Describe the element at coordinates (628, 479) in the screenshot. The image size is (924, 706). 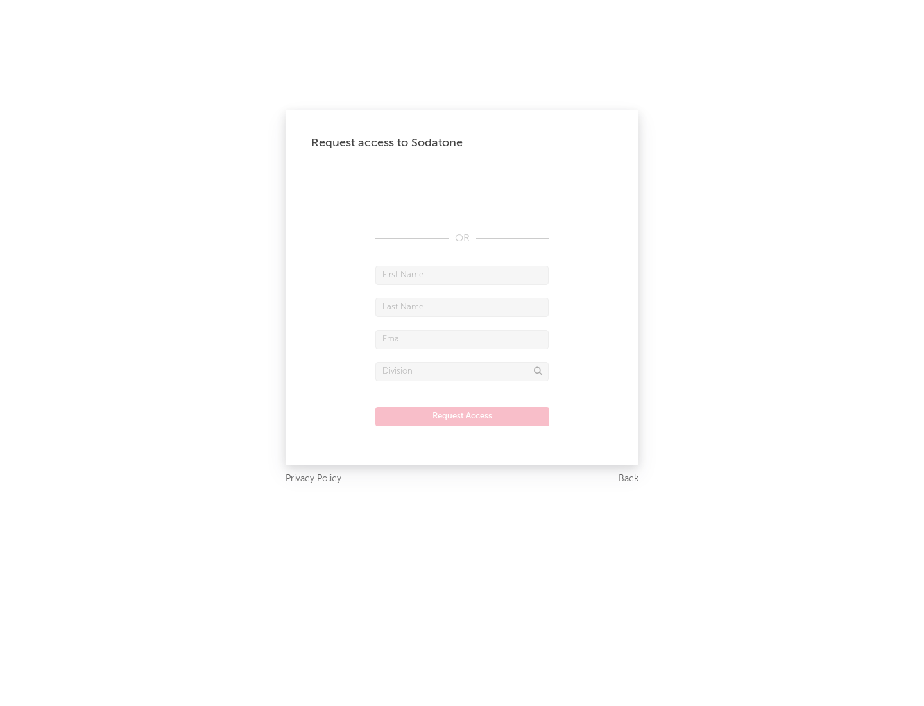
I see `a: Back` at that location.